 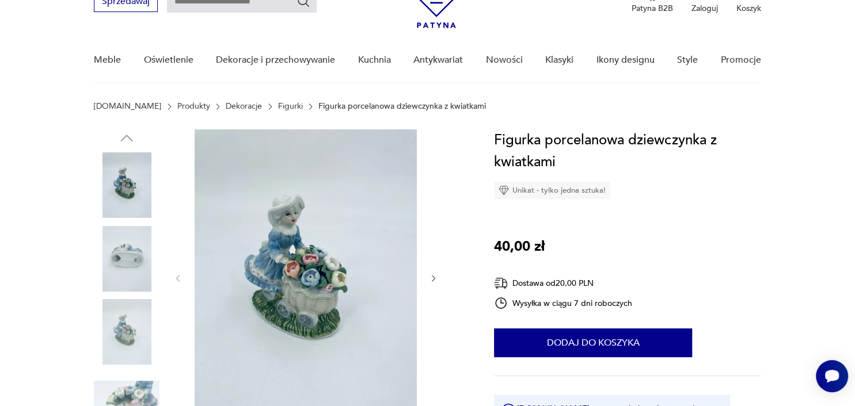 I want to click on a: Ikony designu, so click(x=625, y=60).